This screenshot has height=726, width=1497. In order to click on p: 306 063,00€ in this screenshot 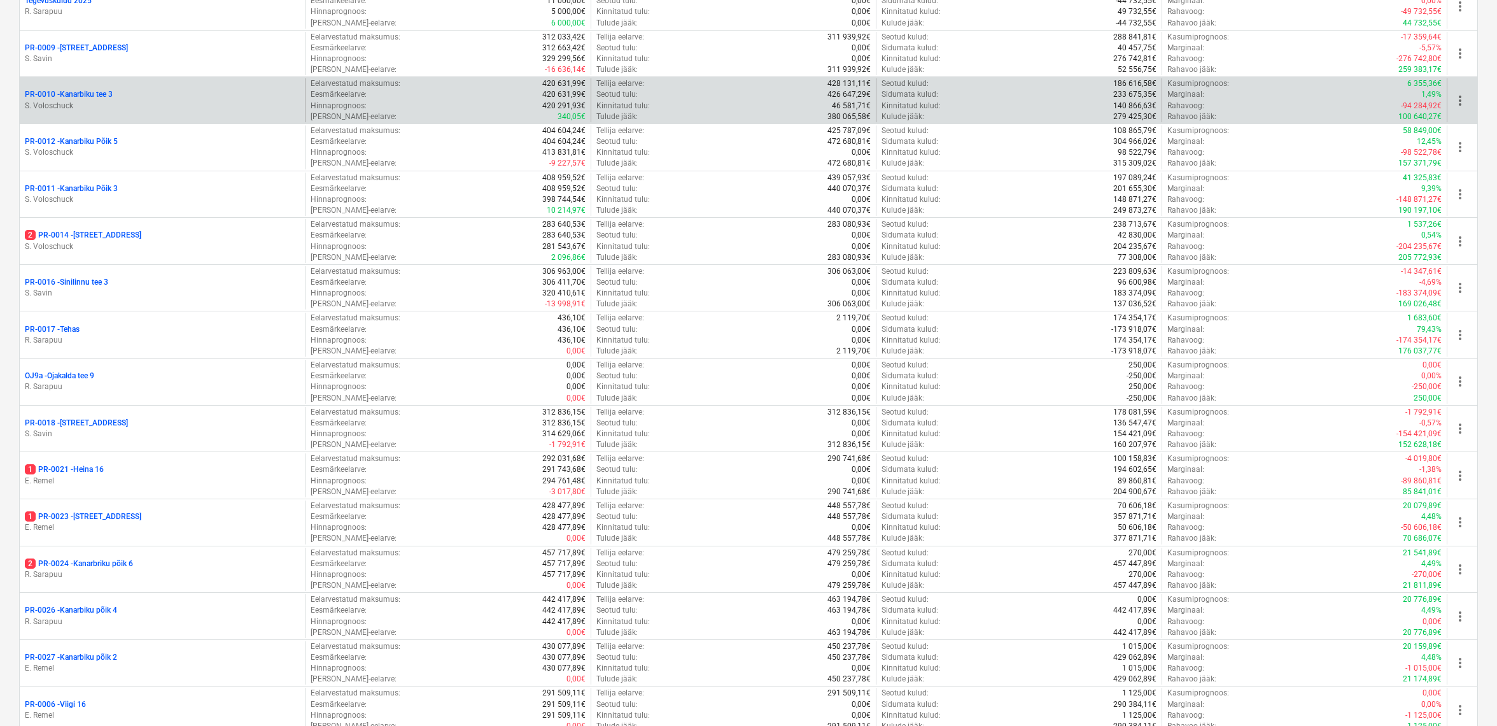, I will do `click(849, 271)`.